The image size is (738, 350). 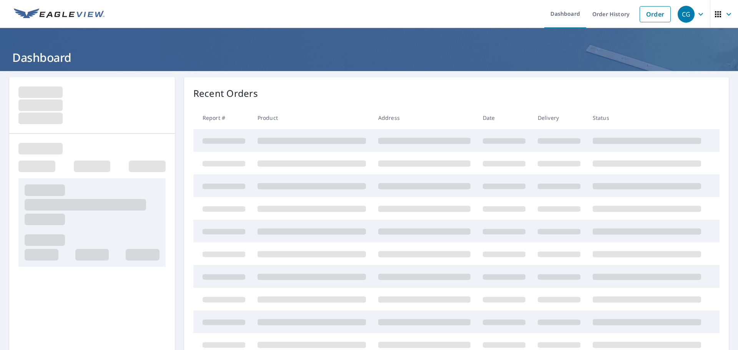 I want to click on h1: Dashboard, so click(x=369, y=57).